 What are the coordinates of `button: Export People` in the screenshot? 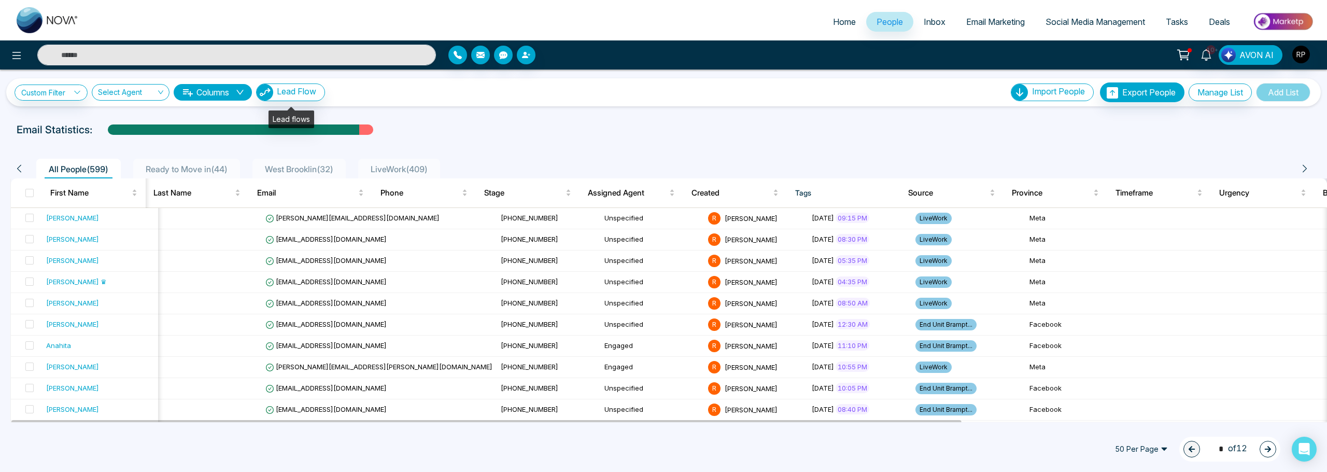 It's located at (1142, 92).